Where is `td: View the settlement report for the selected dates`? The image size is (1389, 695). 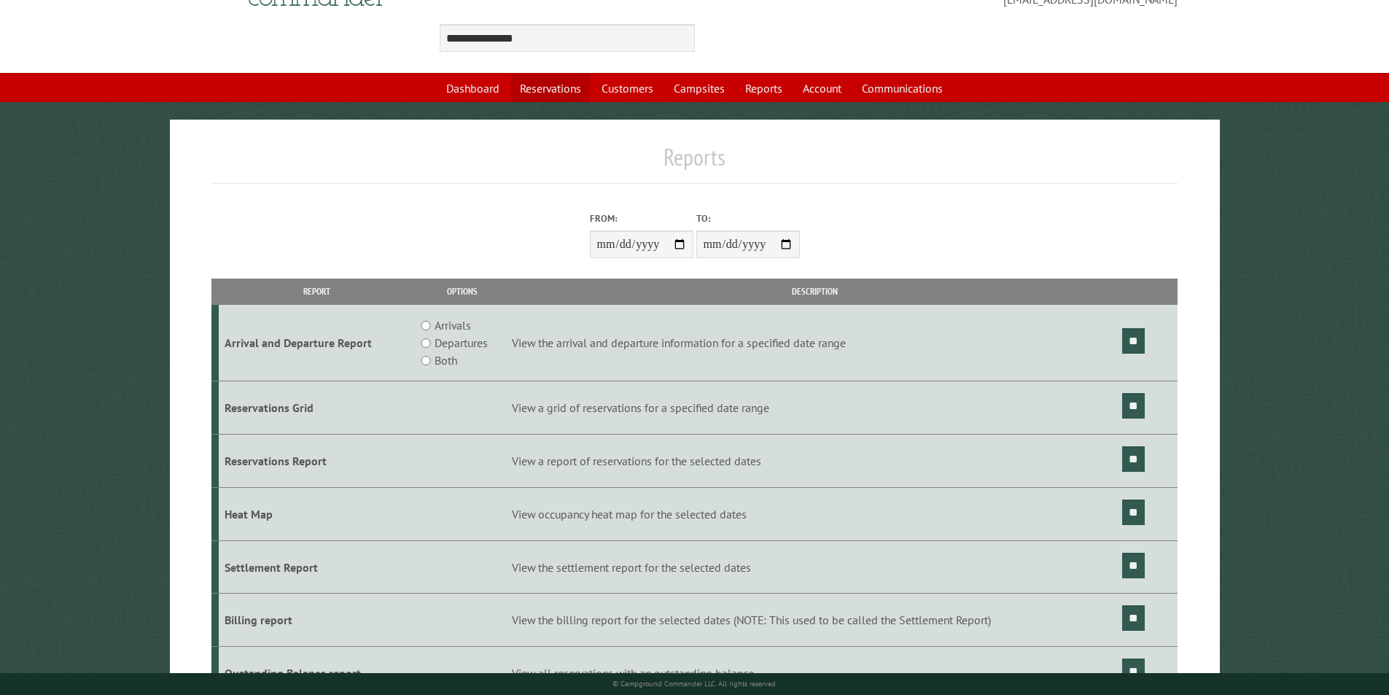 td: View the settlement report for the selected dates is located at coordinates (814, 567).